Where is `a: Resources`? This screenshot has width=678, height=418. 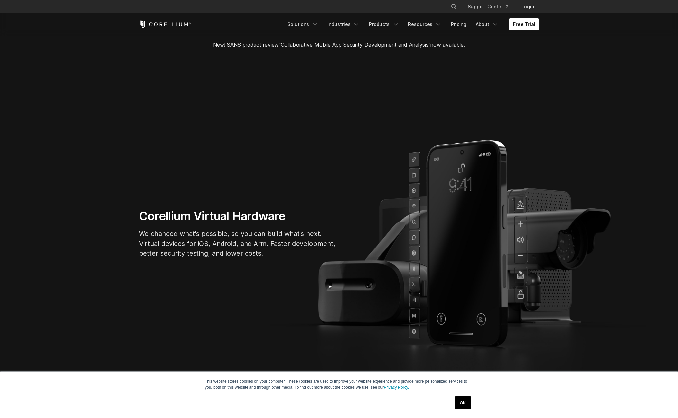
a: Resources is located at coordinates (425, 24).